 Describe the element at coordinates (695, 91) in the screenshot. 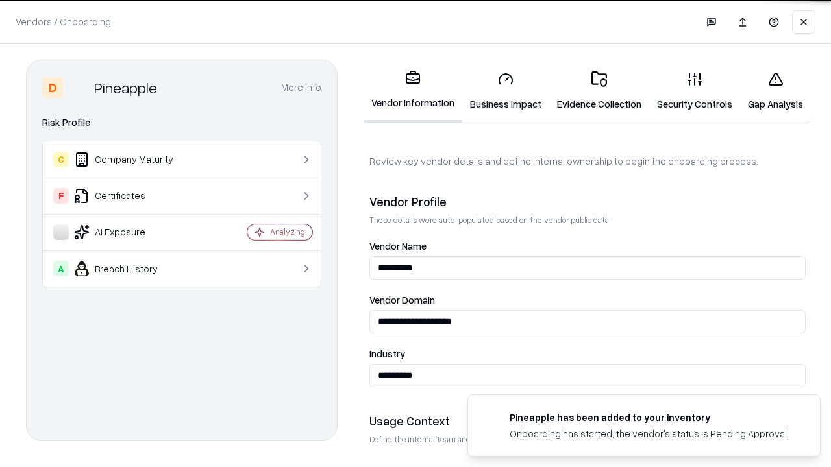

I see `a: Security Controls` at that location.